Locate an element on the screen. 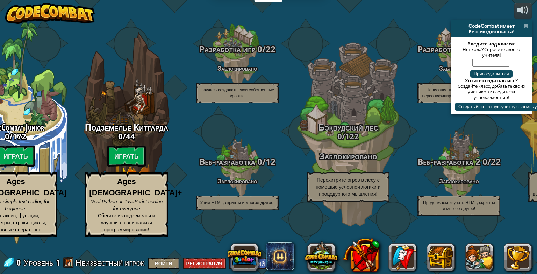  span: 172 is located at coordinates (19, 136).